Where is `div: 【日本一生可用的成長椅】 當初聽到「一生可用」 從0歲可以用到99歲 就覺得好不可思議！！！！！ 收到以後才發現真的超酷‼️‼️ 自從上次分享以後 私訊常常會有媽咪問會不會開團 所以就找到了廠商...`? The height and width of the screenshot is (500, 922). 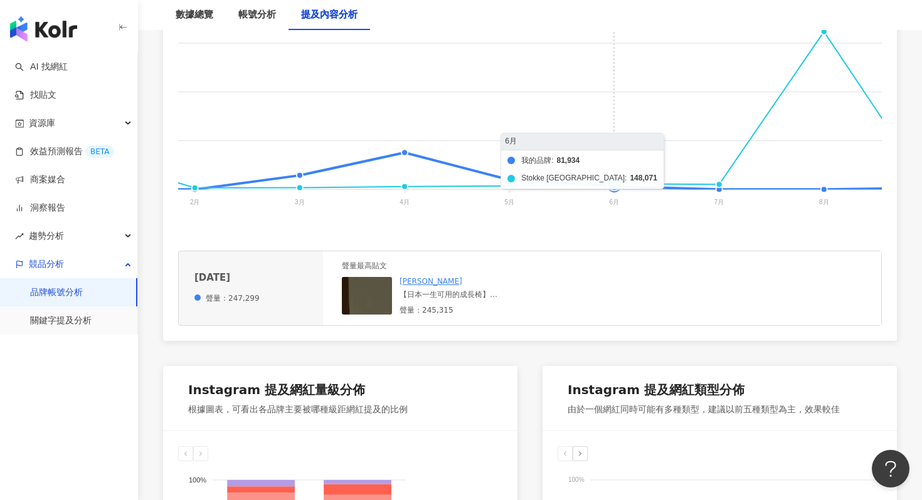
div: 【日本一生可用的成長椅】 當初聽到「一生可用」 從0歲可以用到99歲 就覺得好不可思議！！！！！ 收到以後才發現真的超酷‼️‼️ 自從上次分享以後 私訊常常會有媽咪問會不會開團 所以就找到了廠商... is located at coordinates (494, 295).